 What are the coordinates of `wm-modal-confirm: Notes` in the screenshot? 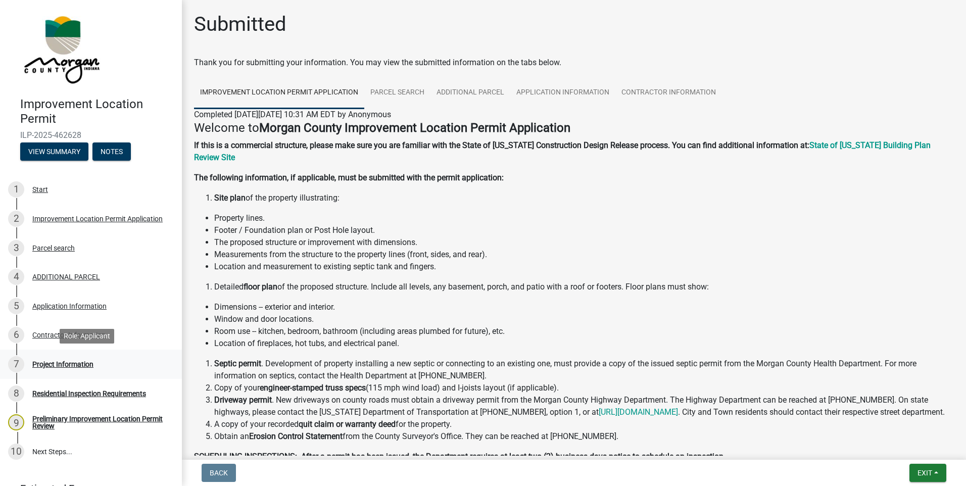 It's located at (112, 152).